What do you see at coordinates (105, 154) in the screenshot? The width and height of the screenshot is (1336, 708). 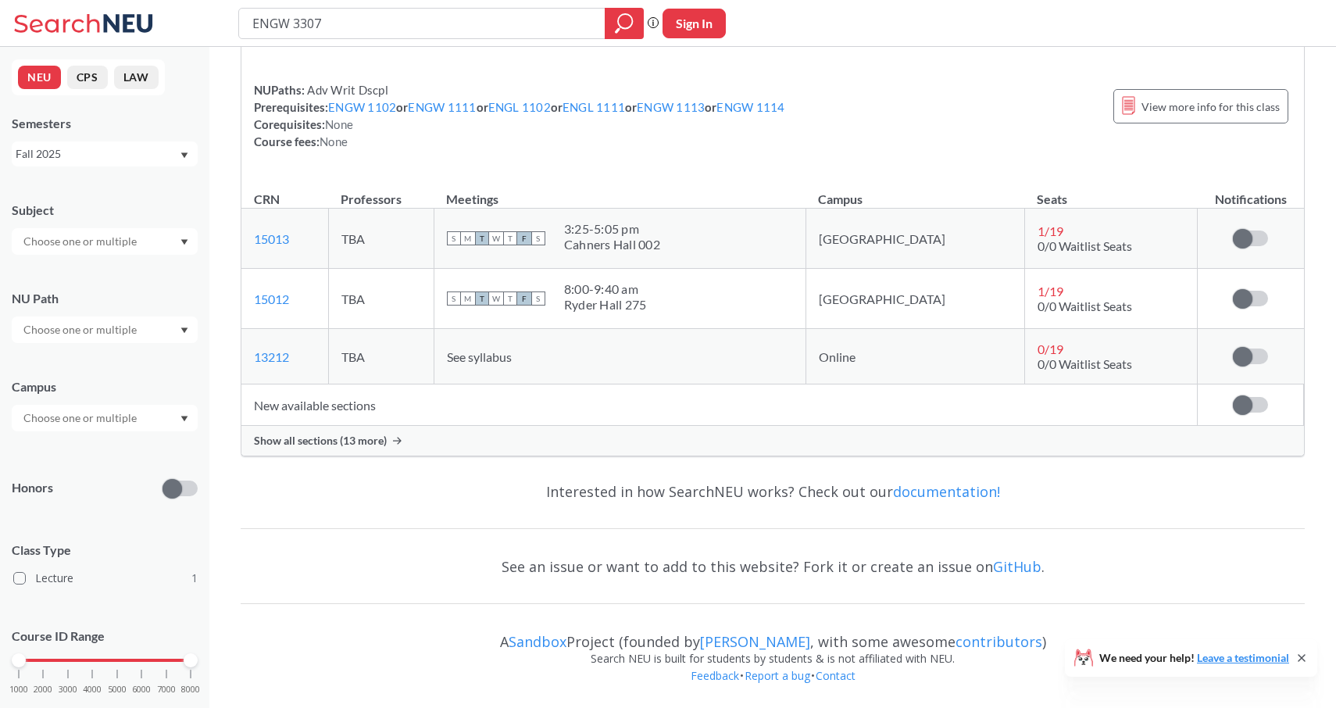 I see `div: Fall 2025Dropdown arrow` at bounding box center [105, 154].